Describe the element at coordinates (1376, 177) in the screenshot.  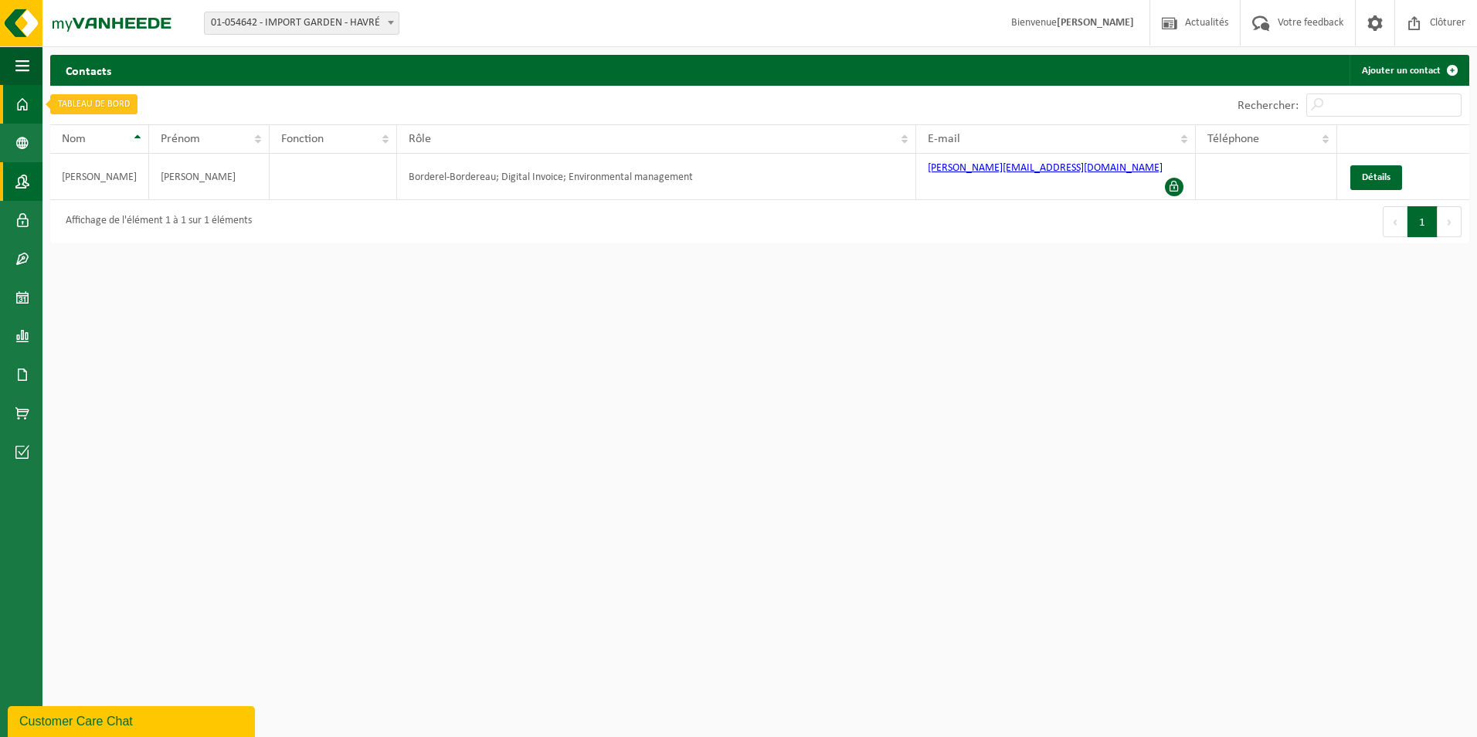
I see `span: Détails` at that location.